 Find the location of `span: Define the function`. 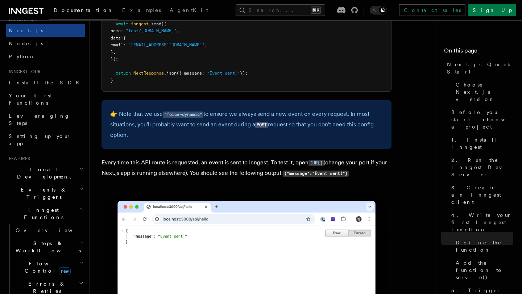

span: Define the function is located at coordinates (484, 246).